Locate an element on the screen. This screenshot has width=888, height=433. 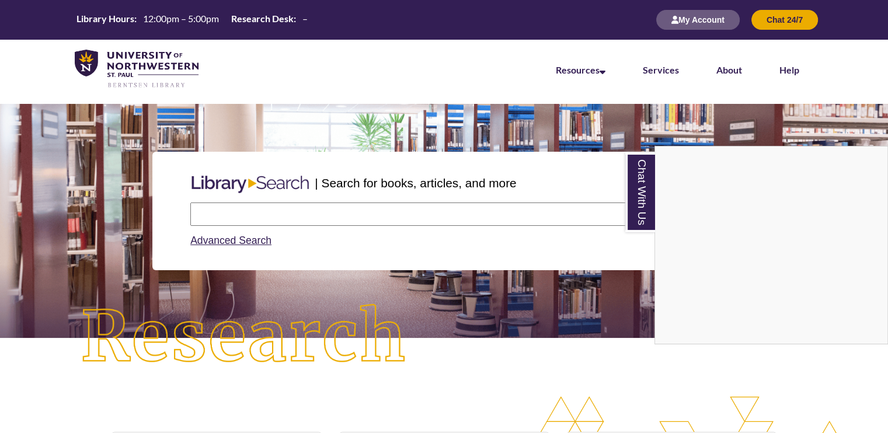
a: Help is located at coordinates (789, 69).